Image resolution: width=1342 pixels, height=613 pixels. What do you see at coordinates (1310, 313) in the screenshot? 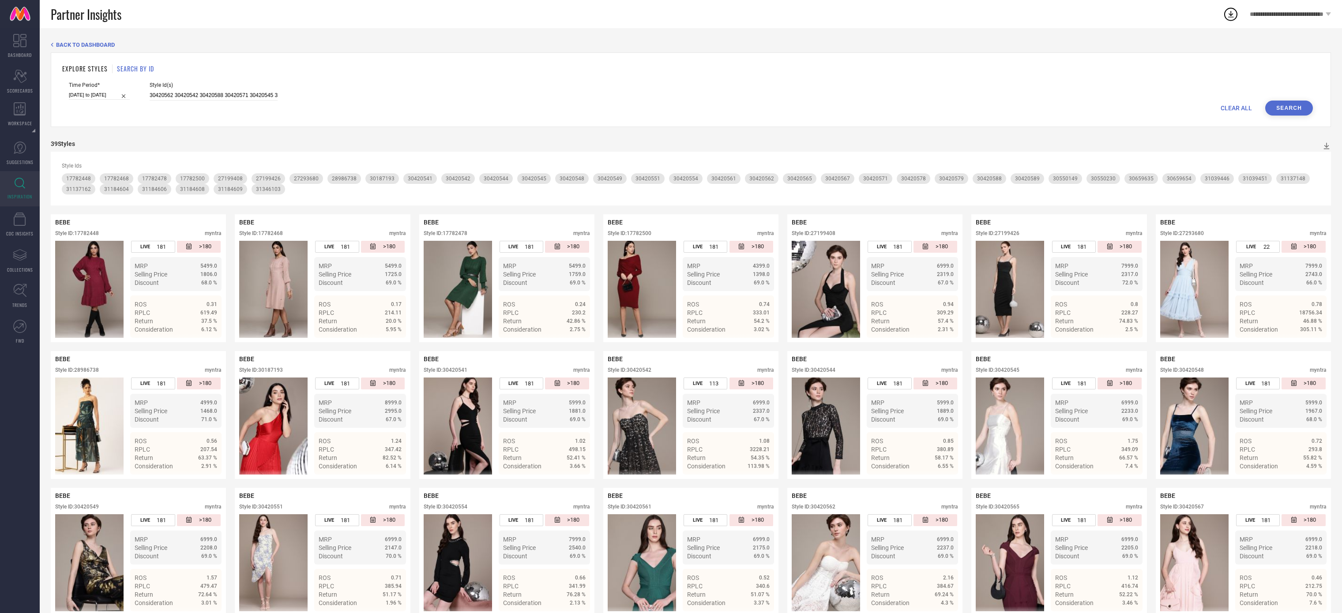
I see `span: 18756.34` at bounding box center [1310, 313].